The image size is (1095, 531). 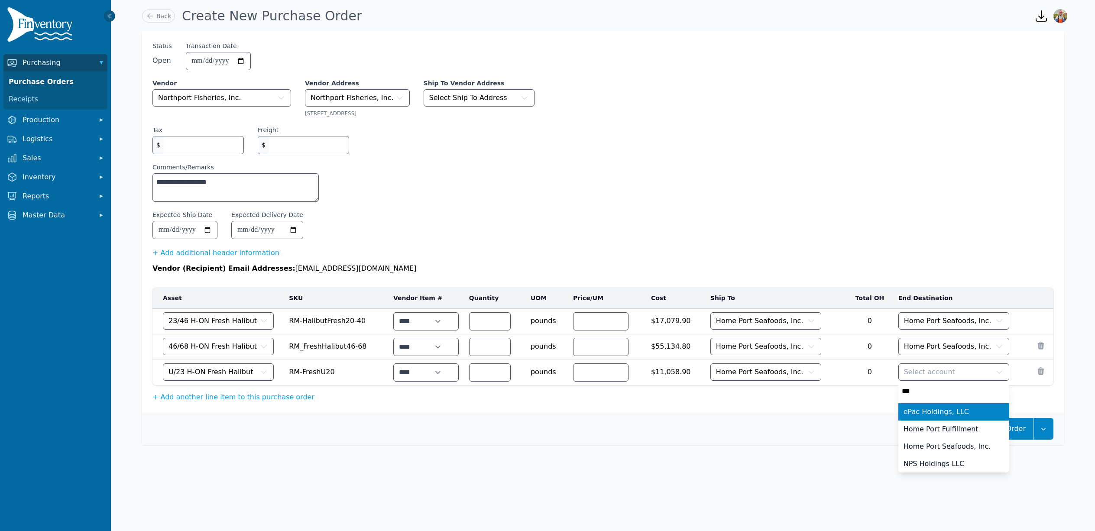 What do you see at coordinates (55, 99) in the screenshot?
I see `a: Receipts` at bounding box center [55, 99].